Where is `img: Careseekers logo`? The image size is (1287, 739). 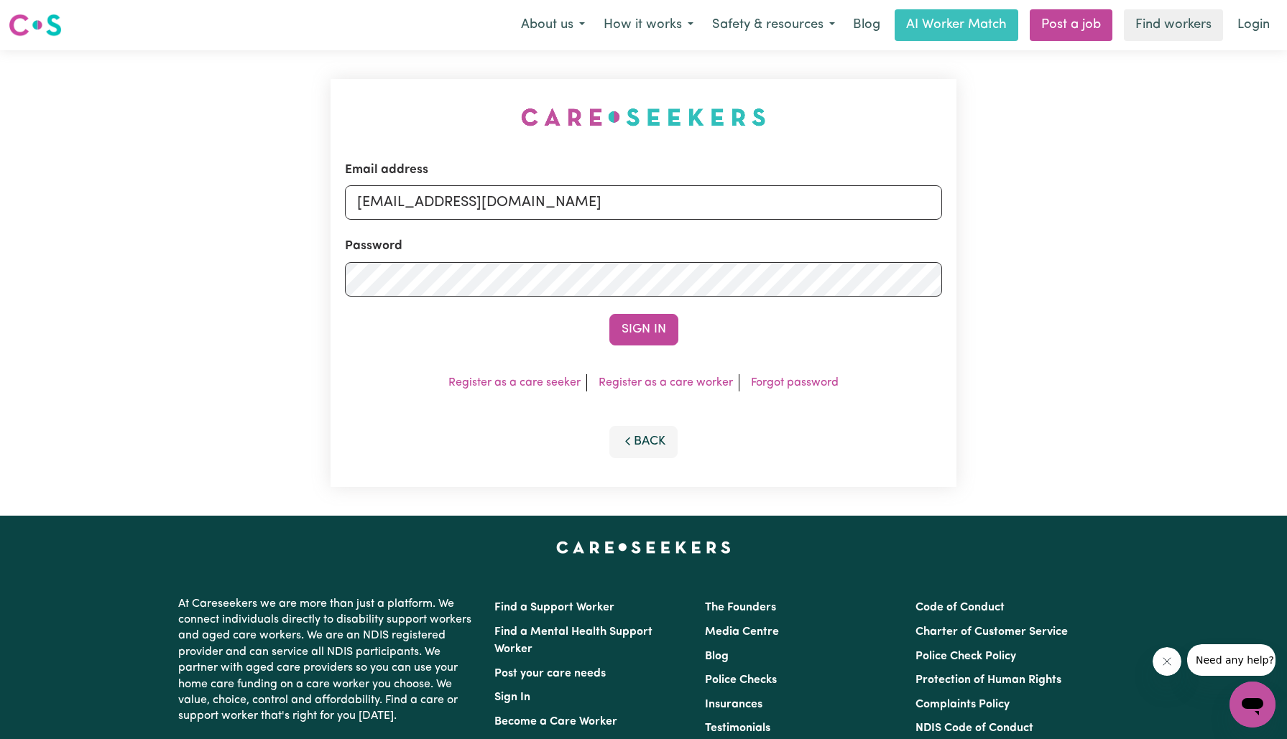 img: Careseekers logo is located at coordinates (35, 25).